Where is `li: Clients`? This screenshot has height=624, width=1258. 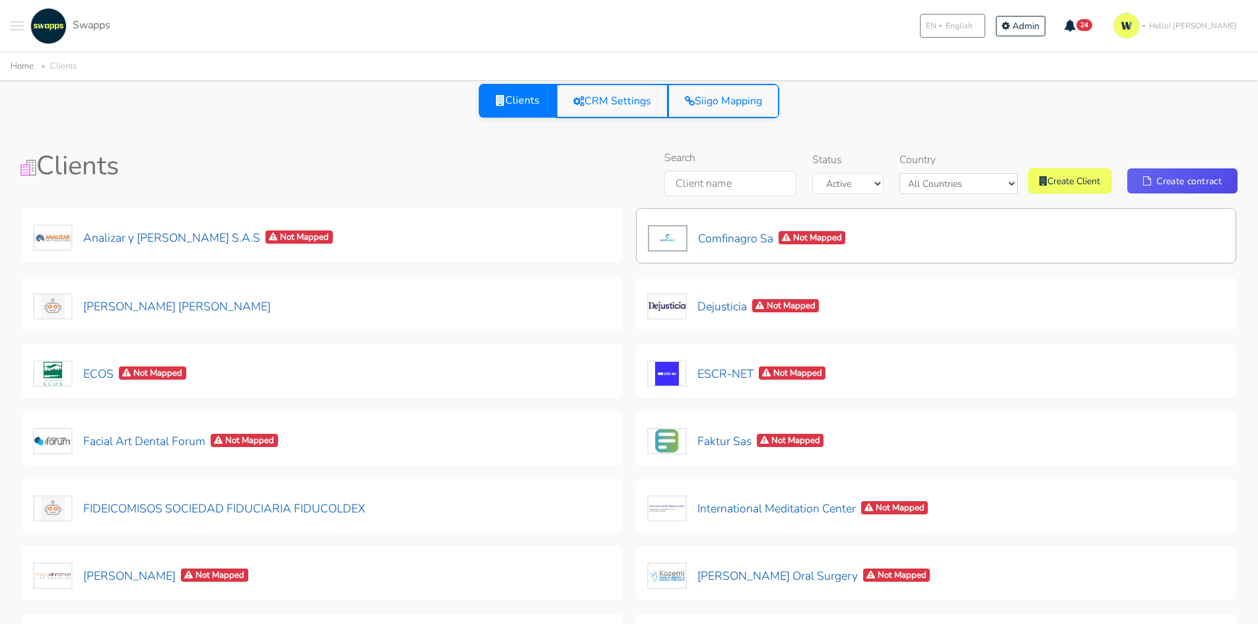 li: Clients is located at coordinates (56, 66).